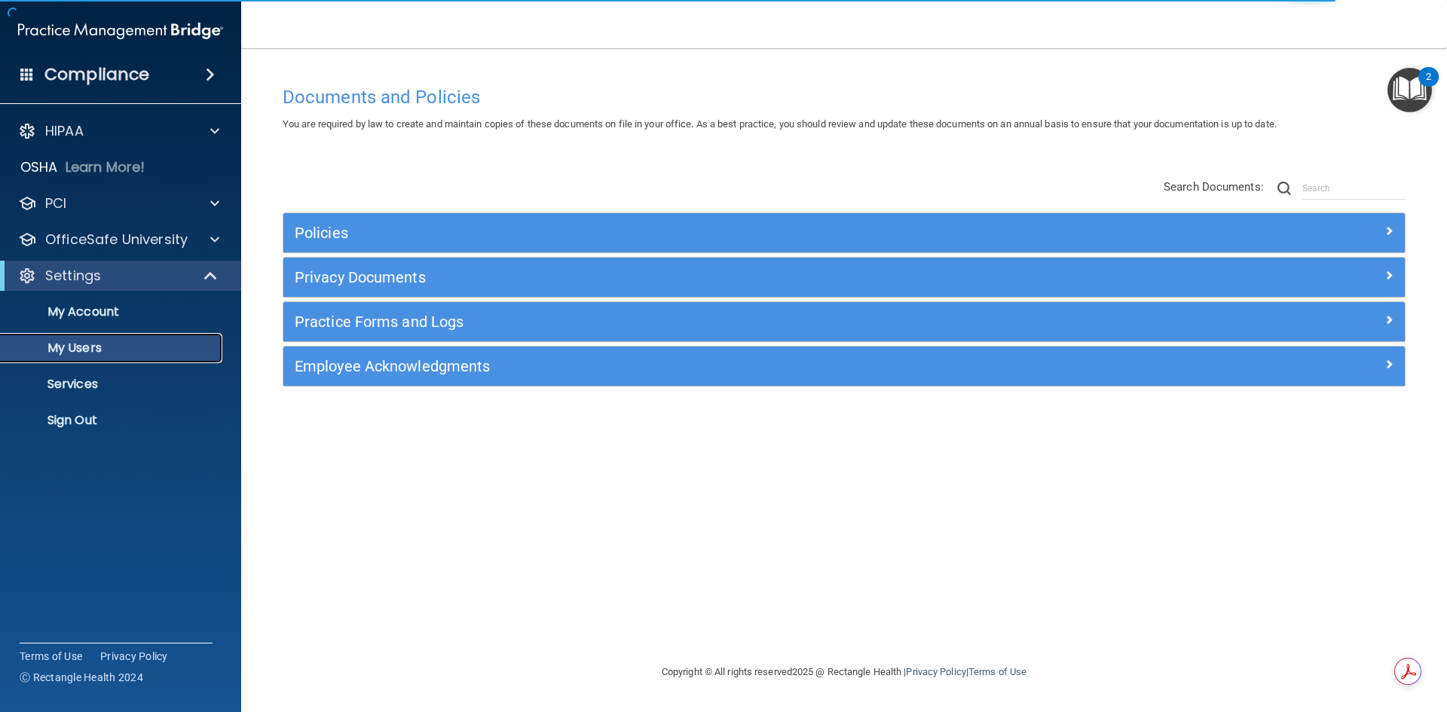  What do you see at coordinates (105, 167) in the screenshot?
I see `p: Learn More!` at bounding box center [105, 167].